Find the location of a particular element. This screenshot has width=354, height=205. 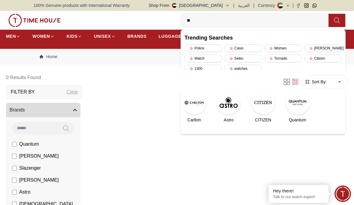

button: العربية is located at coordinates (244, 5).